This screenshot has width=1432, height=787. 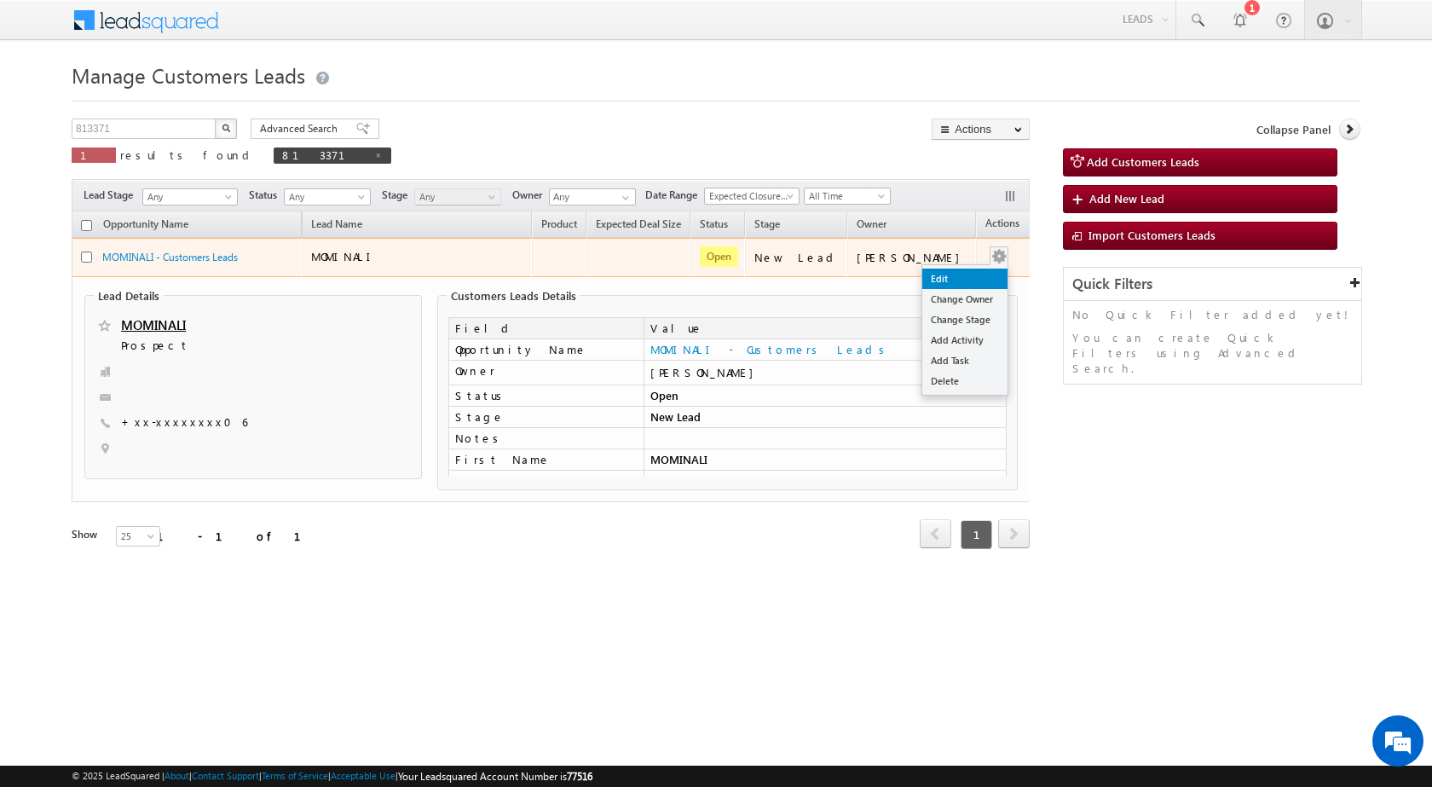 I want to click on p: No Quick Filter added yet!, so click(x=1212, y=314).